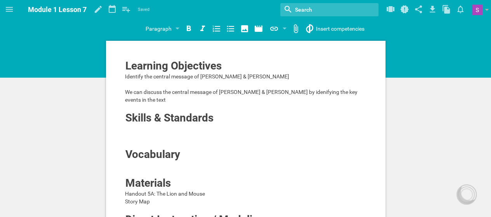 Image resolution: width=491 pixels, height=217 pixels. I want to click on span: Saved, so click(144, 10).